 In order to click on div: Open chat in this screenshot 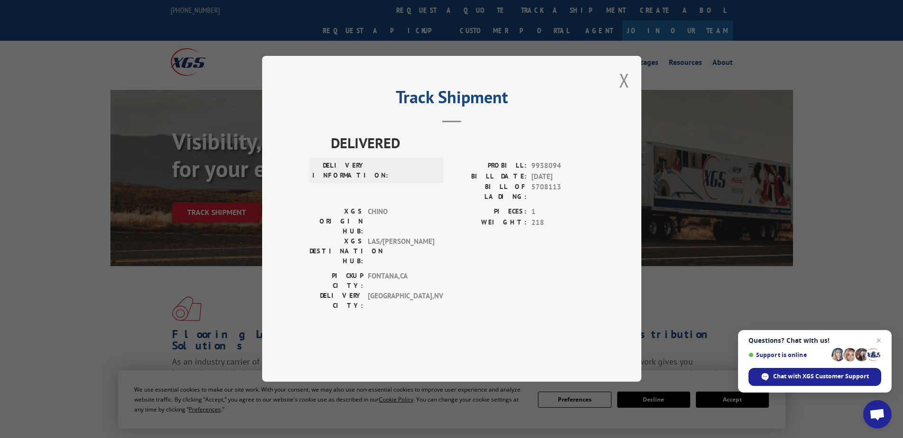, I will do `click(877, 415)`.